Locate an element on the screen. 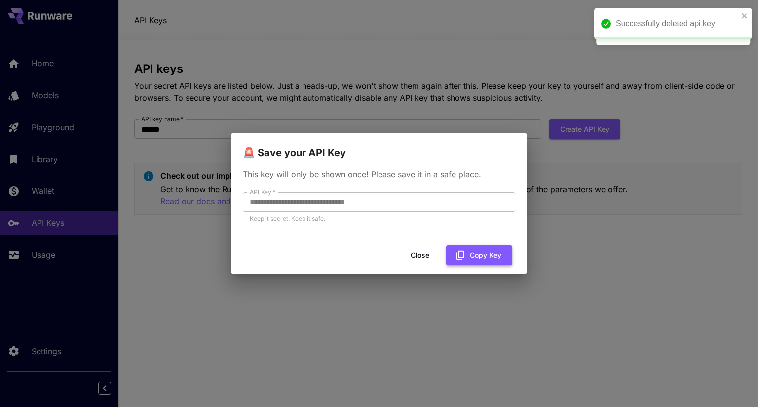 Image resolution: width=758 pixels, height=407 pixels. button: close is located at coordinates (744, 16).